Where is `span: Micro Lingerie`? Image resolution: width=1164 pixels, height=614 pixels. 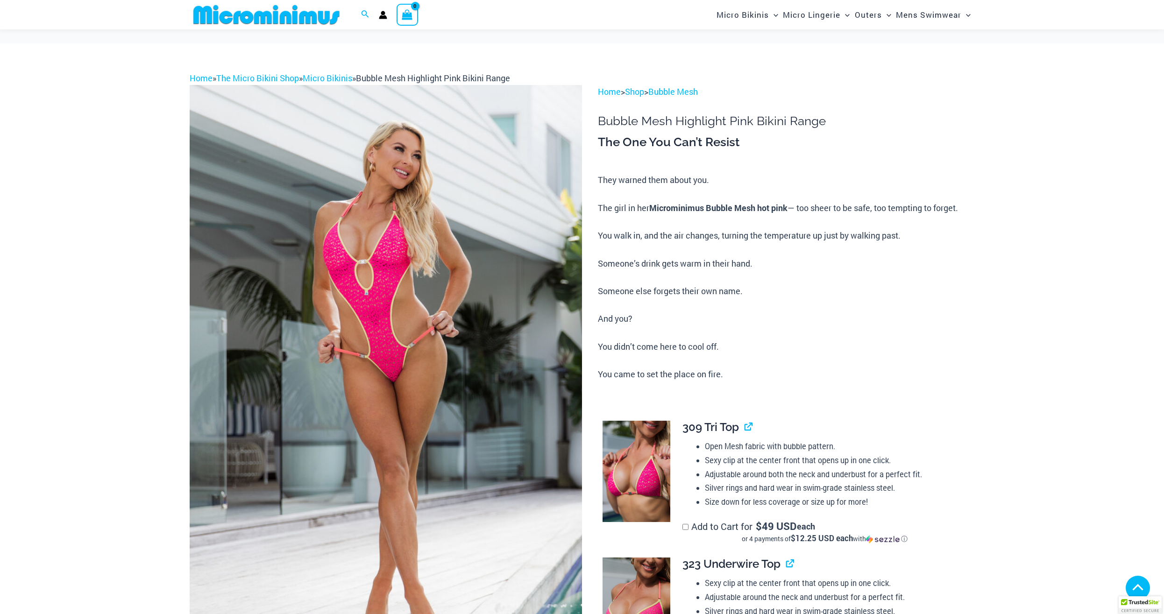
span: Micro Lingerie is located at coordinates (811, 14).